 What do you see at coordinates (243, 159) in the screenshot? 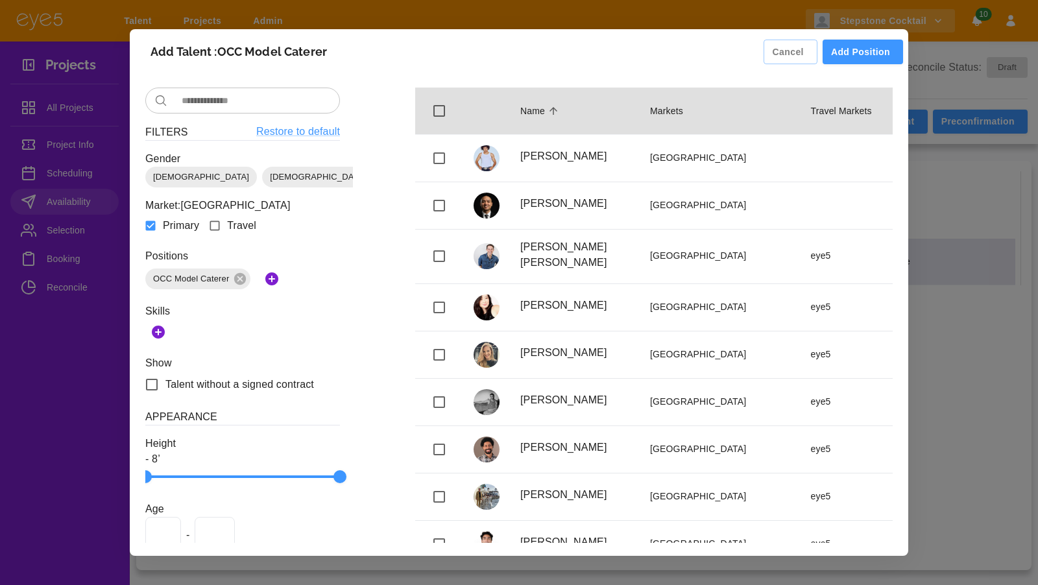
I see `p: Gender` at bounding box center [243, 159].